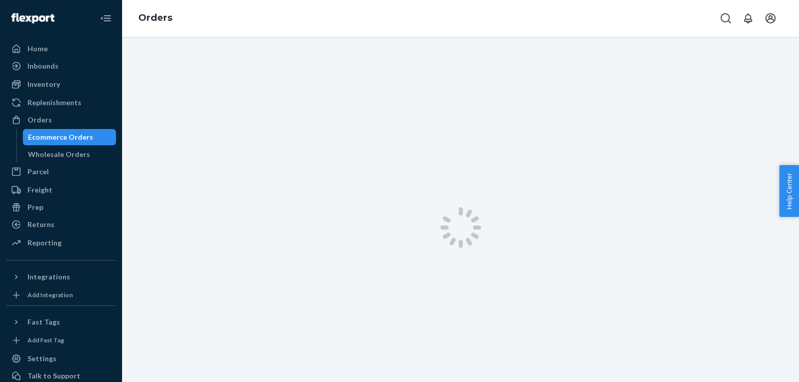 The height and width of the screenshot is (382, 799). I want to click on button: Close Navigation, so click(106, 18).